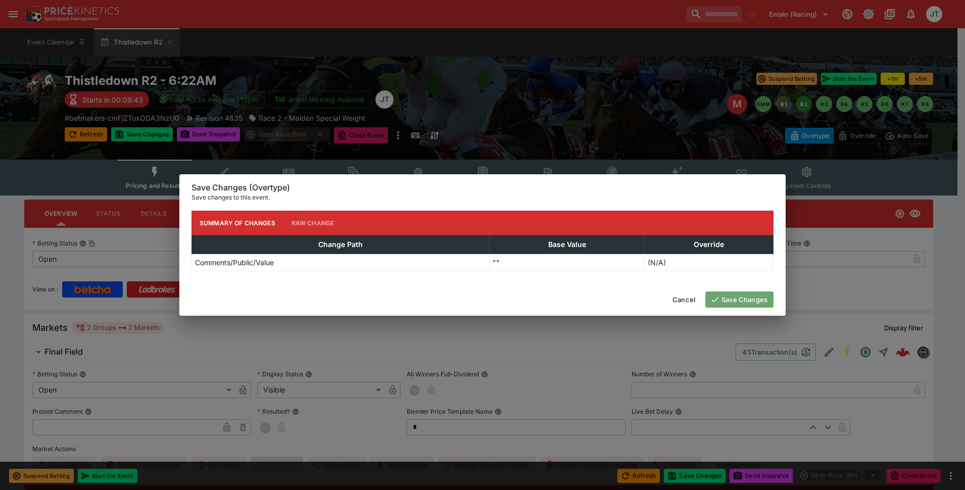 This screenshot has width=965, height=490. I want to click on th: Change Path, so click(340, 245).